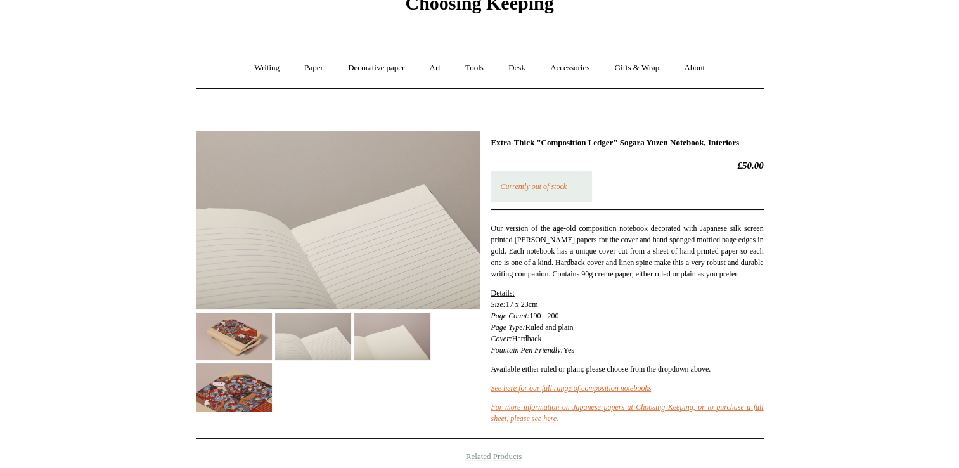  I want to click on a: Desk, so click(517, 68).